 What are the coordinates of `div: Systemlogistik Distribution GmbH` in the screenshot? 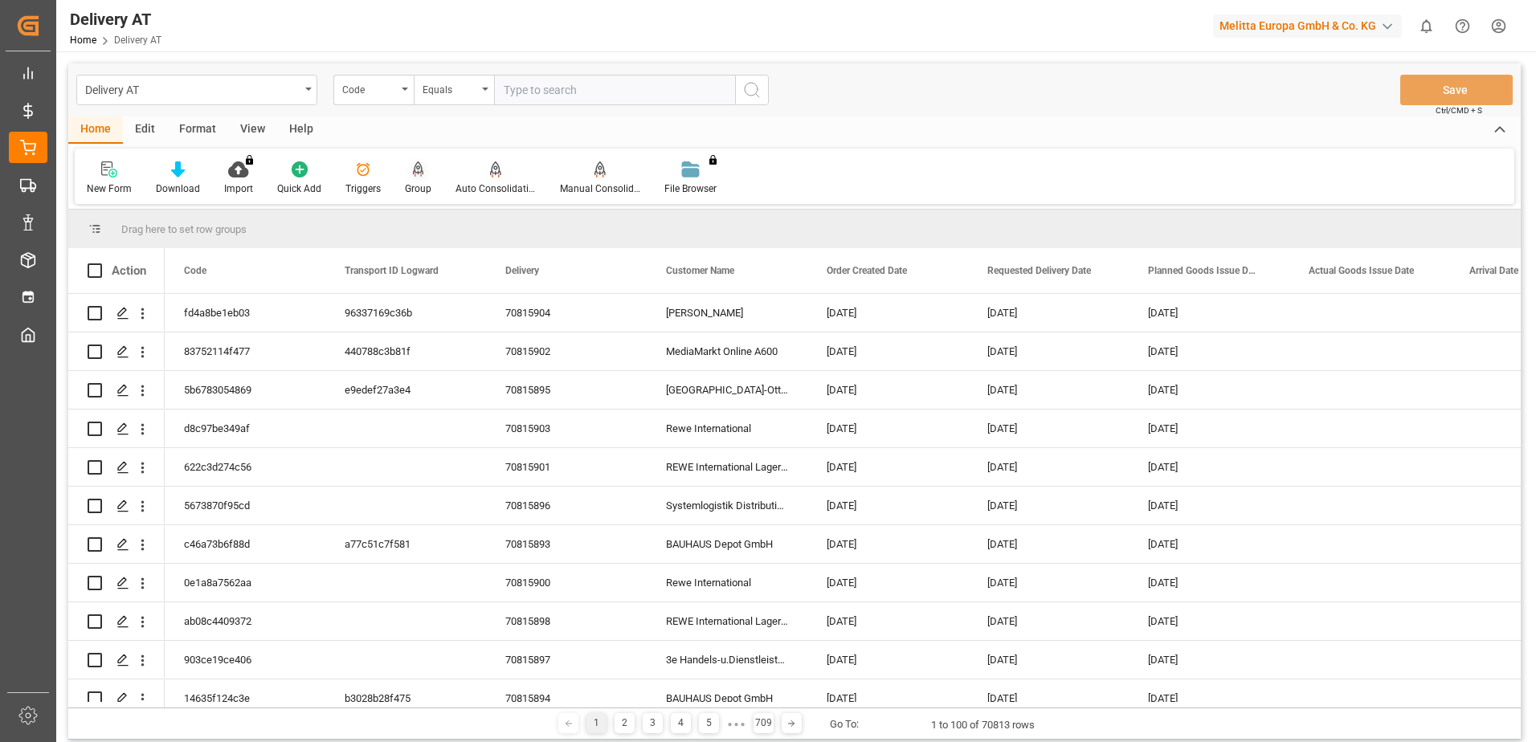 It's located at (727, 505).